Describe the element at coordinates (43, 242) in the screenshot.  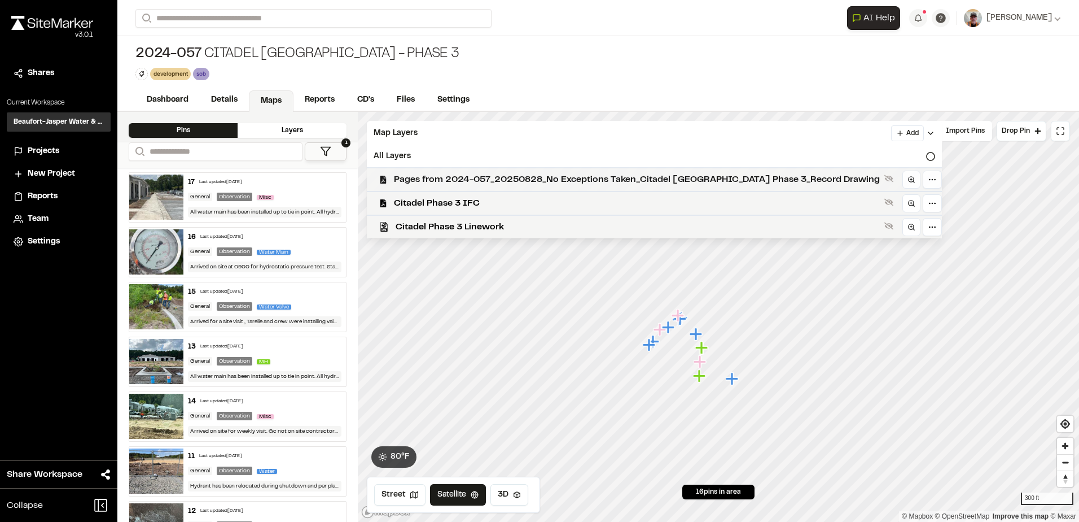
I see `span: Settings` at that location.